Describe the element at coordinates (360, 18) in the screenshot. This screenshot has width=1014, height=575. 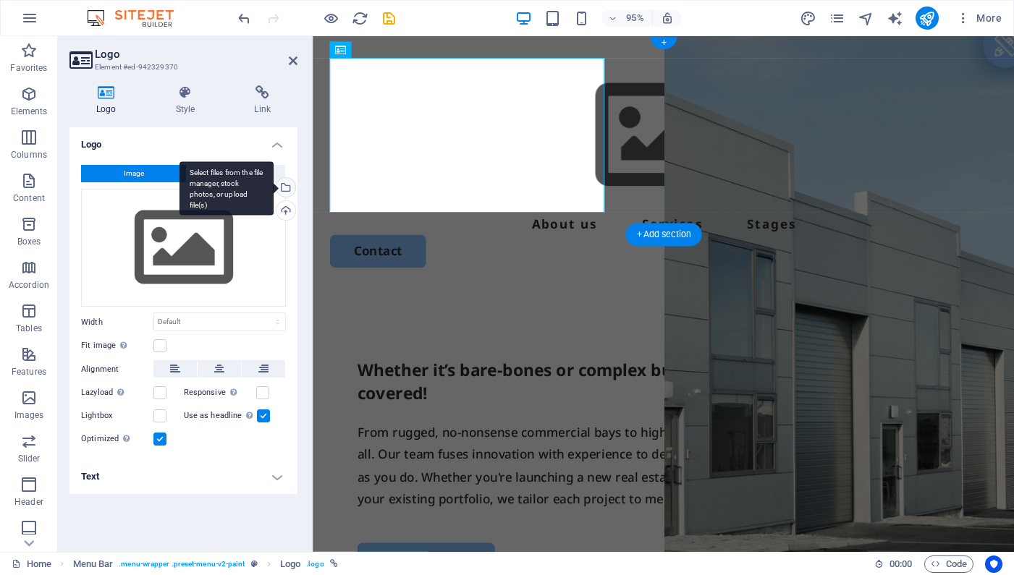
I see `button: reload` at that location.